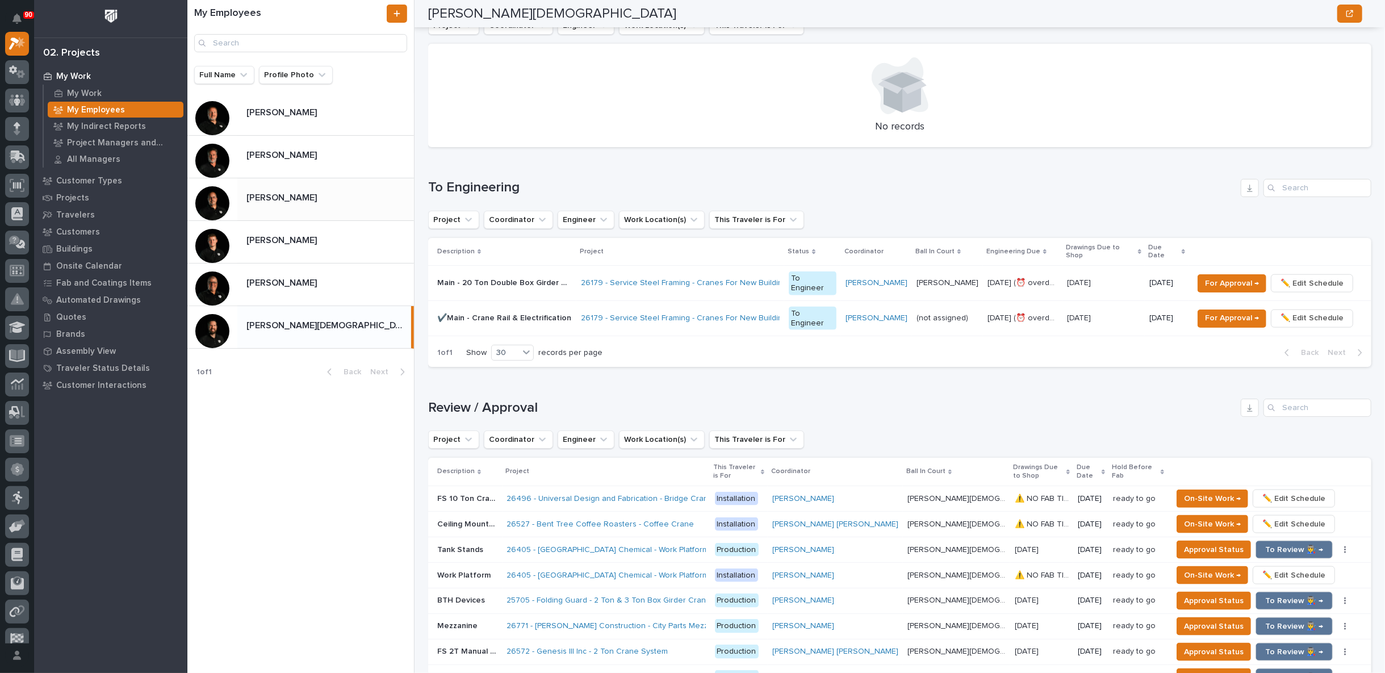  What do you see at coordinates (586, 439) in the screenshot?
I see `button: Engineer` at bounding box center [586, 439].